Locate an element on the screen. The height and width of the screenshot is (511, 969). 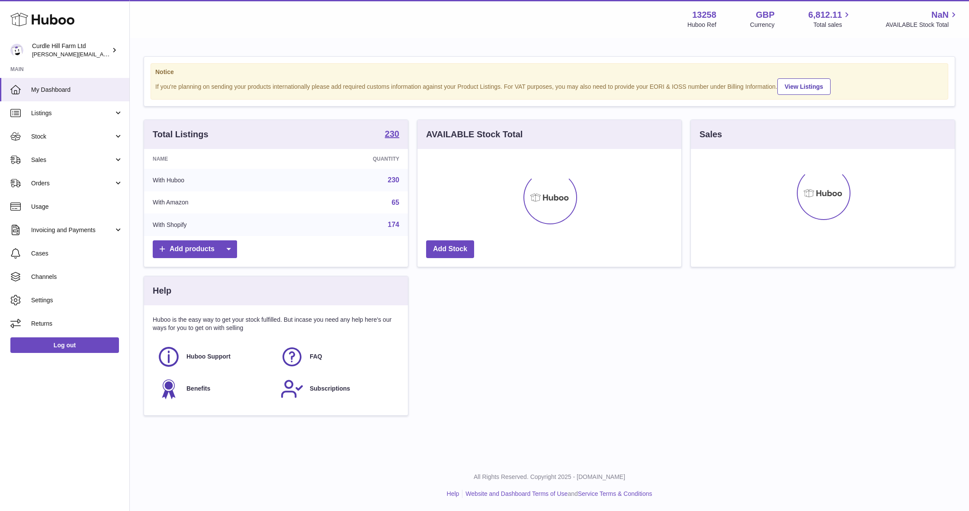
h3: AVAILABLE Stock Total is located at coordinates (474, 134).